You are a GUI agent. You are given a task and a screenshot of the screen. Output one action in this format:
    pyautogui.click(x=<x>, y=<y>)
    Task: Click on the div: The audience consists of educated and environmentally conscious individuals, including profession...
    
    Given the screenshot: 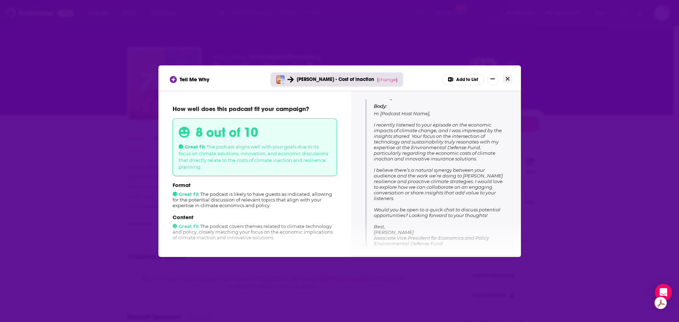 What is the action you would take?
    pyautogui.click(x=255, y=259)
    